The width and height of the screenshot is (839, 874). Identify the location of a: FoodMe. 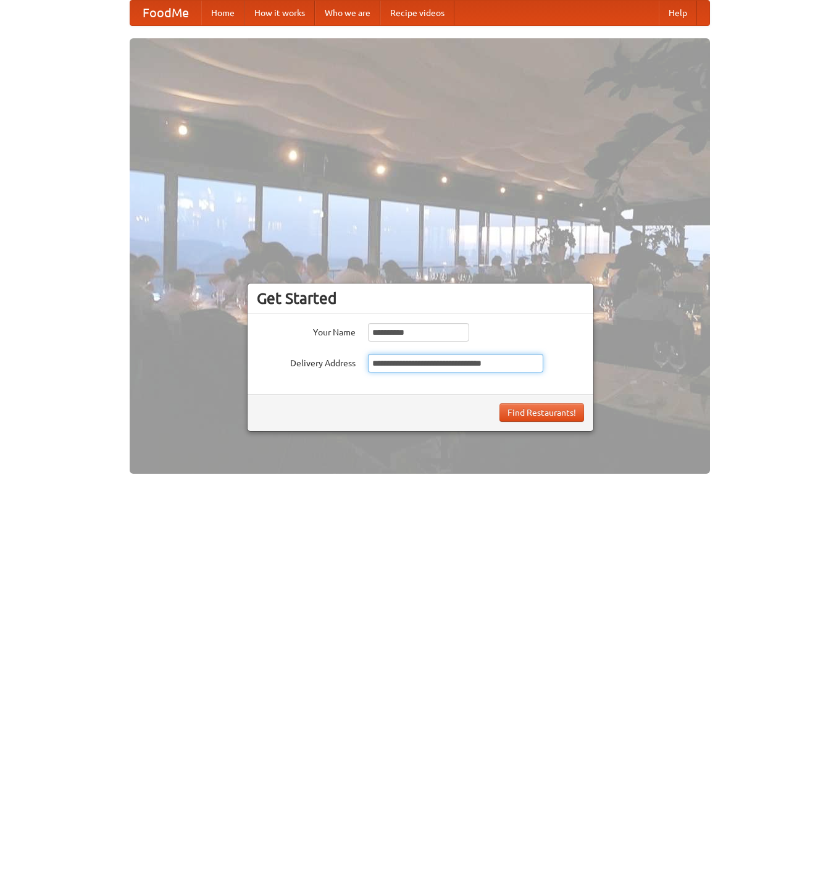
(165, 13).